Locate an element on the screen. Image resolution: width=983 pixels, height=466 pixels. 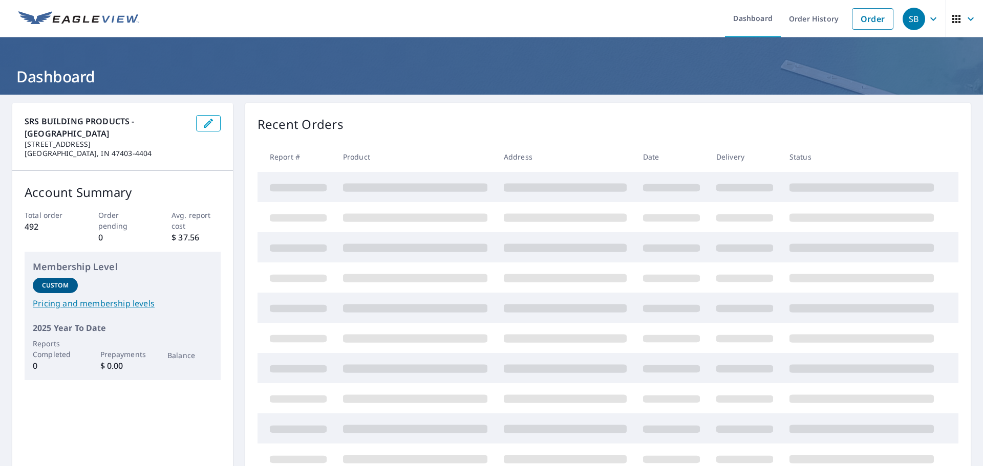
p: $ 37.56 is located at coordinates (196, 237).